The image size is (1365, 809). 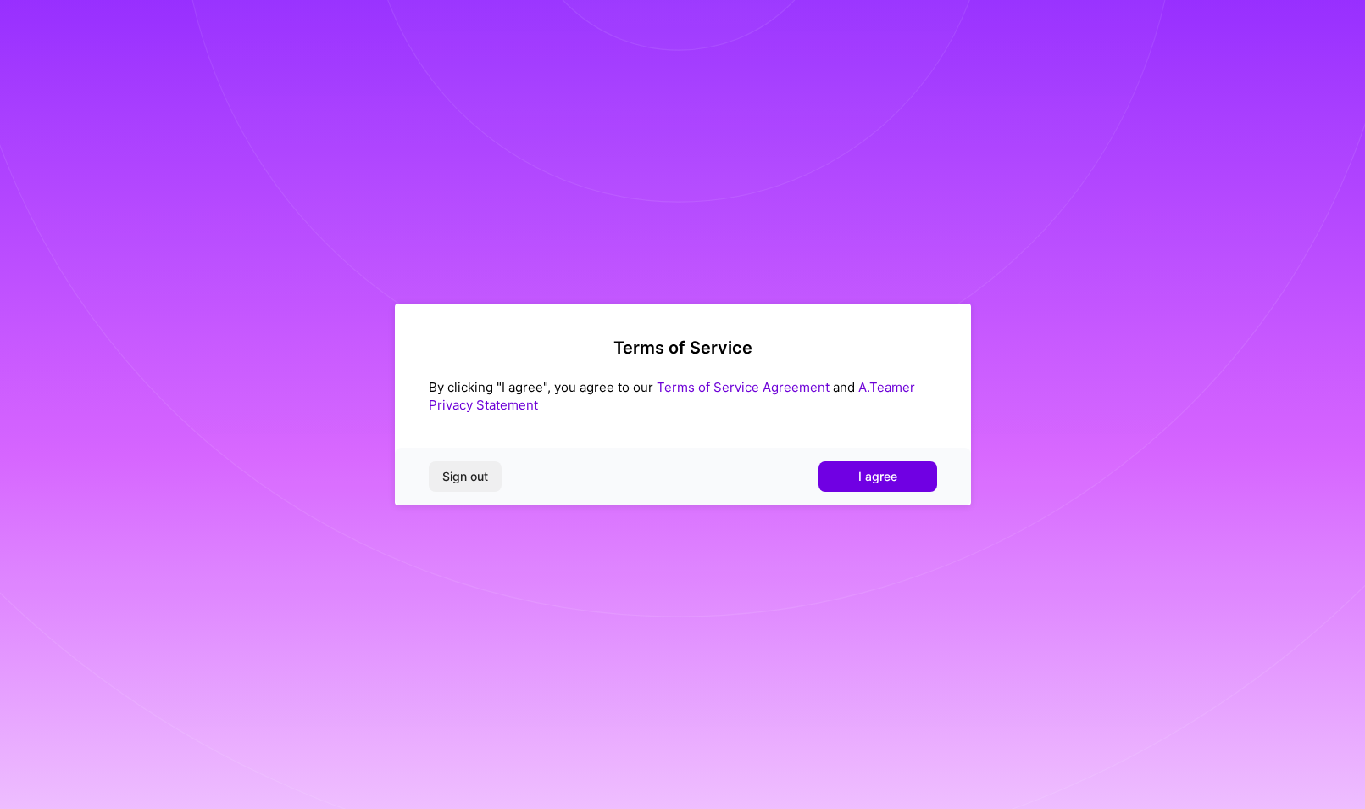 I want to click on div: By clicking "I agree", you agree to our and, so click(x=683, y=396).